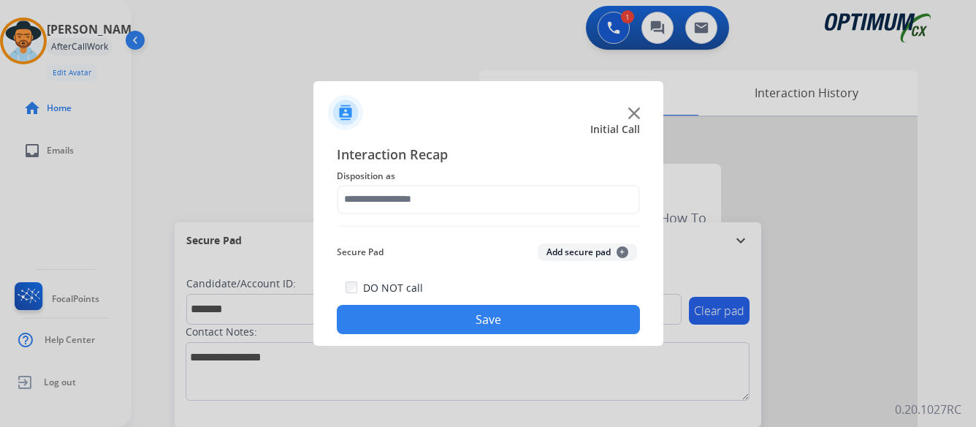 Image resolution: width=976 pixels, height=427 pixels. What do you see at coordinates (488, 226) in the screenshot?
I see `img: contact-recap-line.svg` at bounding box center [488, 226].